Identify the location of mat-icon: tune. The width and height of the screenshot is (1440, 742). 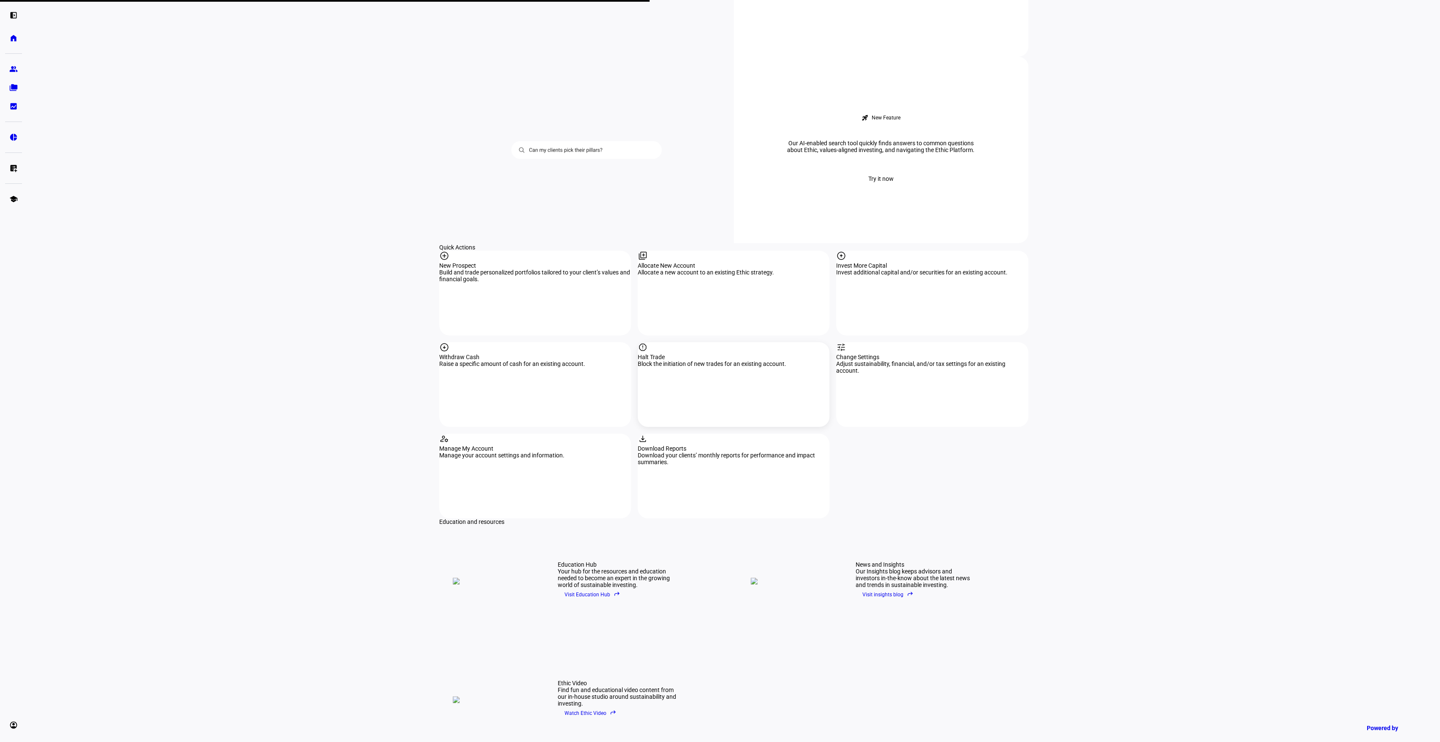
(841, 347).